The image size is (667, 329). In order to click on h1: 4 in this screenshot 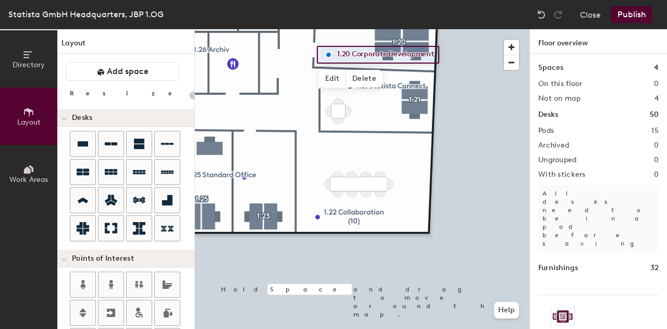, I will do `click(656, 68)`.